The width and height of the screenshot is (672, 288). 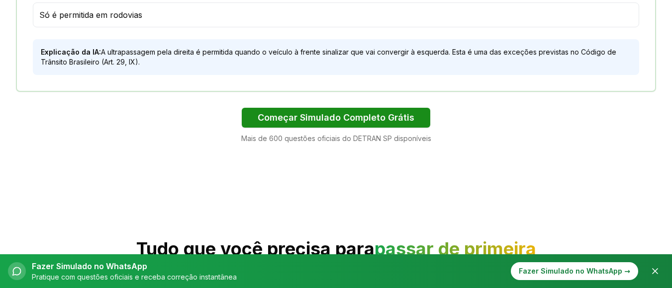 What do you see at coordinates (134, 278) in the screenshot?
I see `p: Pratique com questões oficiais e receba correção instantânea` at bounding box center [134, 278].